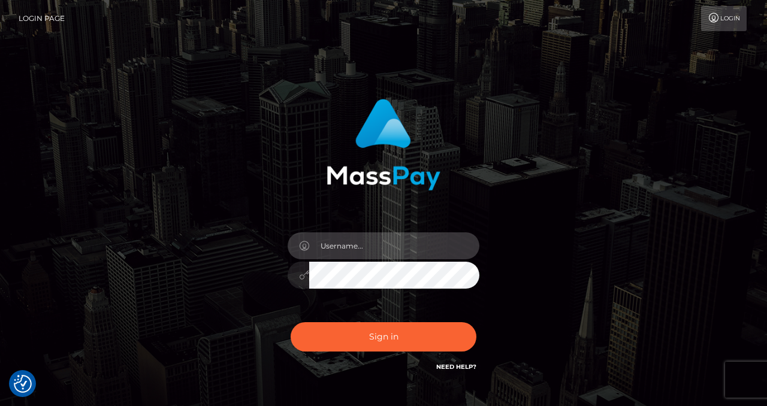 The width and height of the screenshot is (767, 406). I want to click on button: Sign in, so click(384, 337).